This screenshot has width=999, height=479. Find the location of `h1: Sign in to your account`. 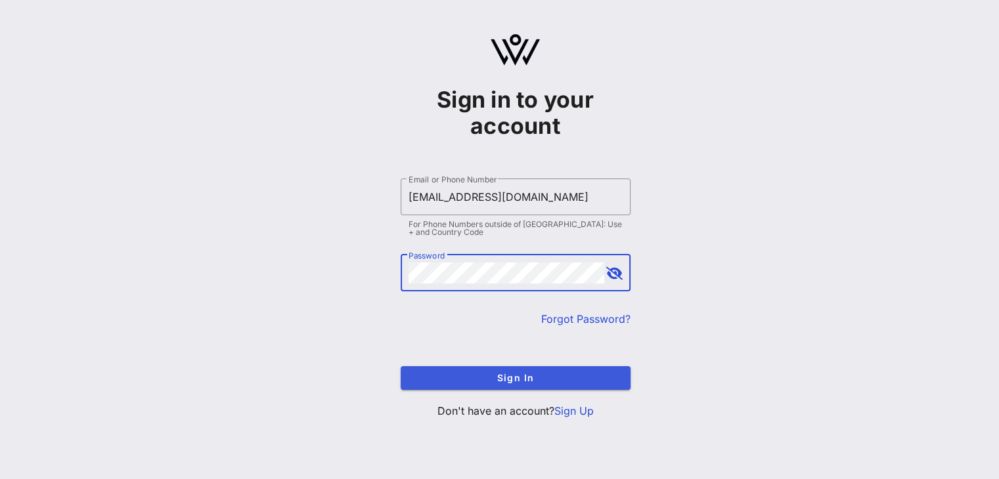

h1: Sign in to your account is located at coordinates (516, 113).